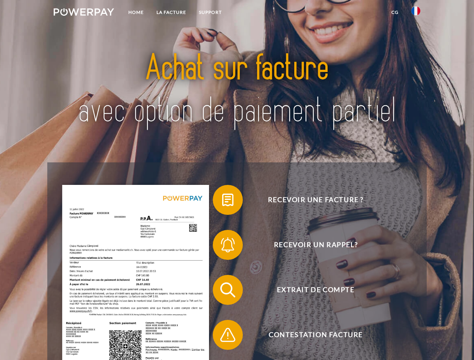  I want to click on button: Contestation Facture, so click(310, 335).